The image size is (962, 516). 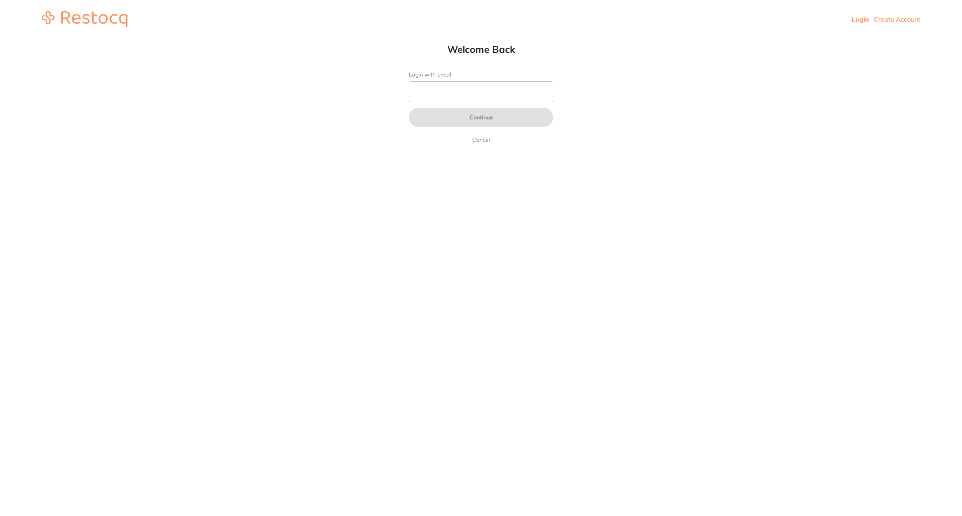 I want to click on button: Continue, so click(x=481, y=117).